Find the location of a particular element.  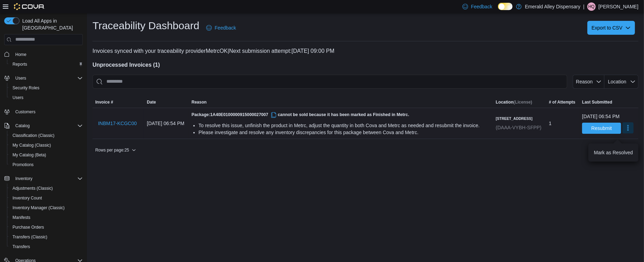

a: Security Roles is located at coordinates (26, 88).